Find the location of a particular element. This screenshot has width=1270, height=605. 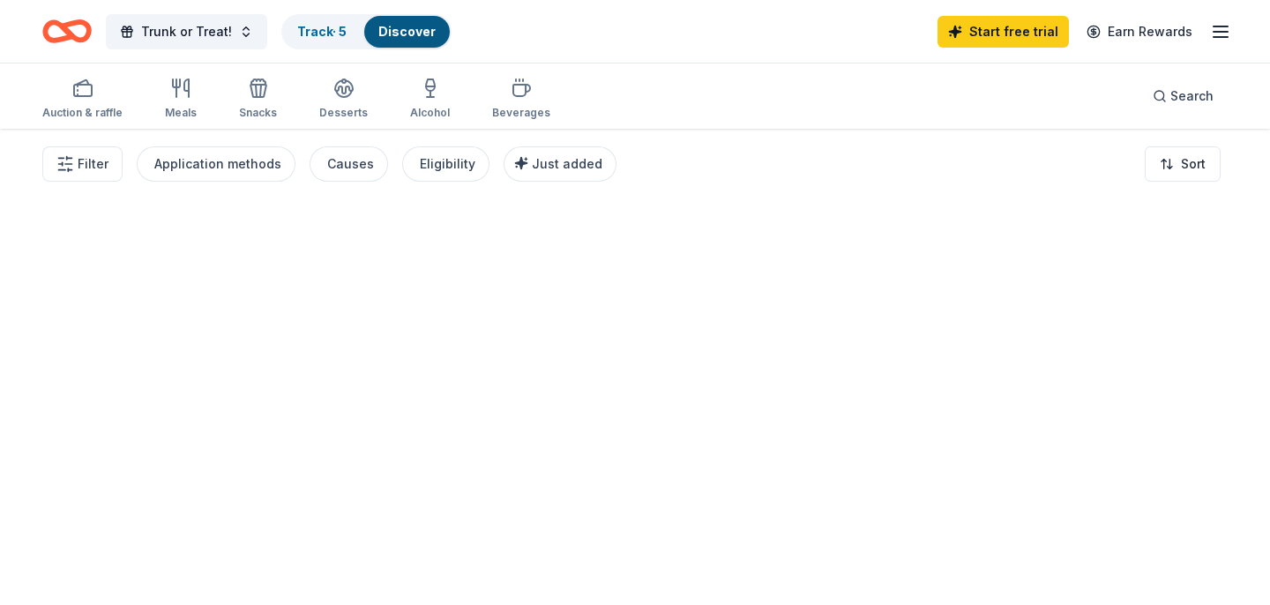

button: Just added is located at coordinates (560, 164).